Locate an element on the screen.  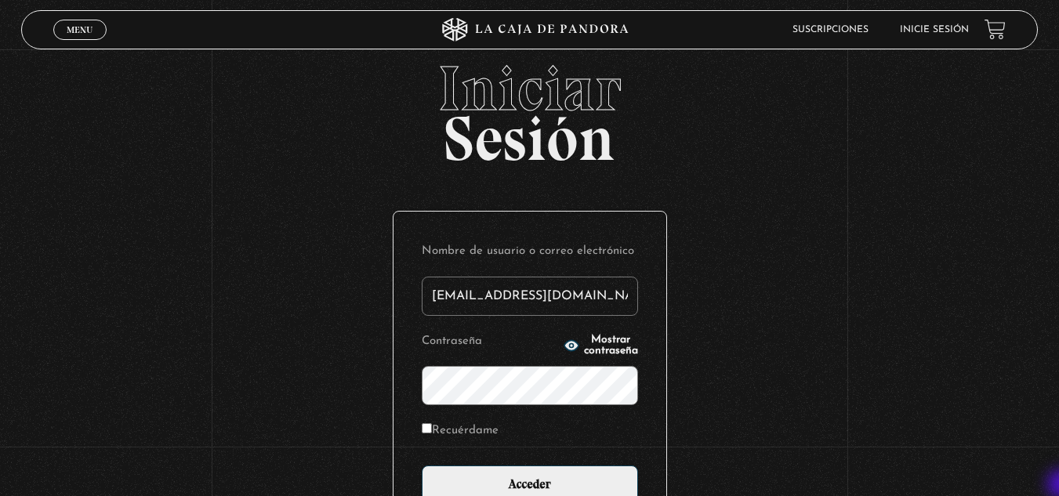
input: Recuérdame is located at coordinates (426, 428).